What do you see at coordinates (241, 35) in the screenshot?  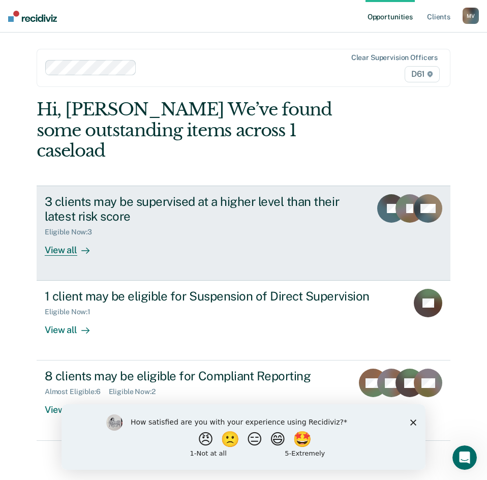 I see `button: 5` at bounding box center [241, 35].